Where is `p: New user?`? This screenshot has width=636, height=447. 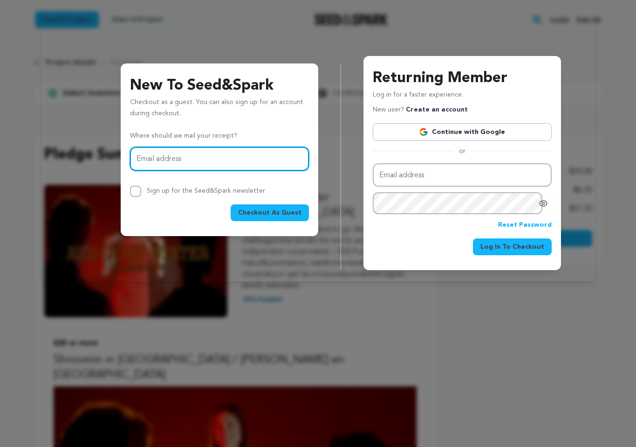
p: New user? is located at coordinates (421, 110).